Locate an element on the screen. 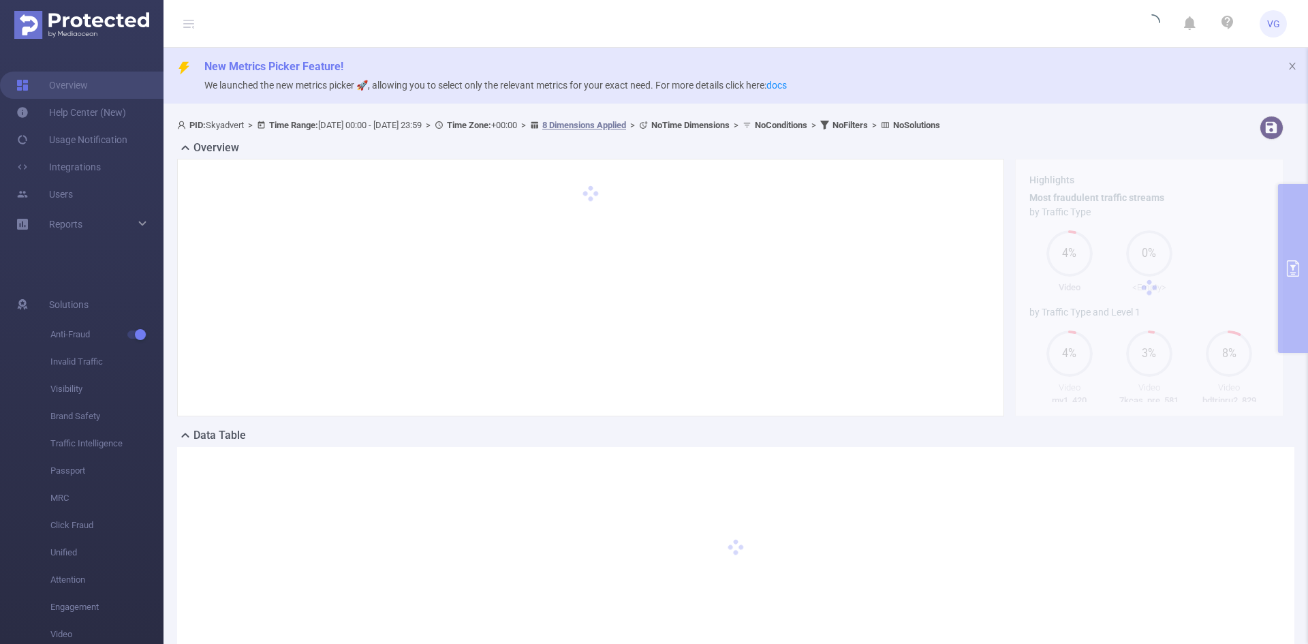 This screenshot has height=644, width=1308. a: Users is located at coordinates (44, 194).